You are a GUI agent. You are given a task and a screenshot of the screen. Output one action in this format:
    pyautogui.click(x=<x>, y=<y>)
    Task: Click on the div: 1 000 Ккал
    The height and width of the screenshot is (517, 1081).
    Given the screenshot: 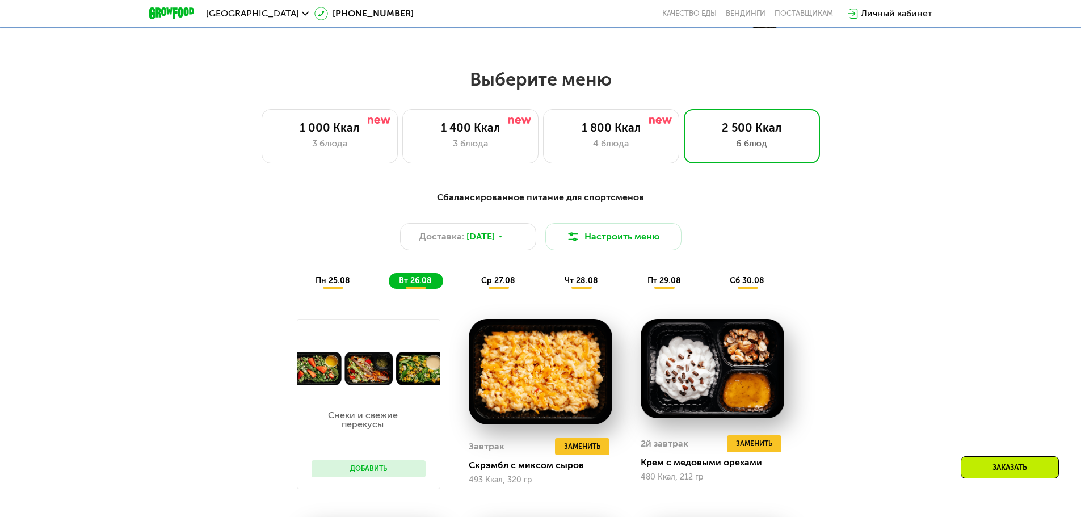 What is the action you would take?
    pyautogui.click(x=330, y=128)
    